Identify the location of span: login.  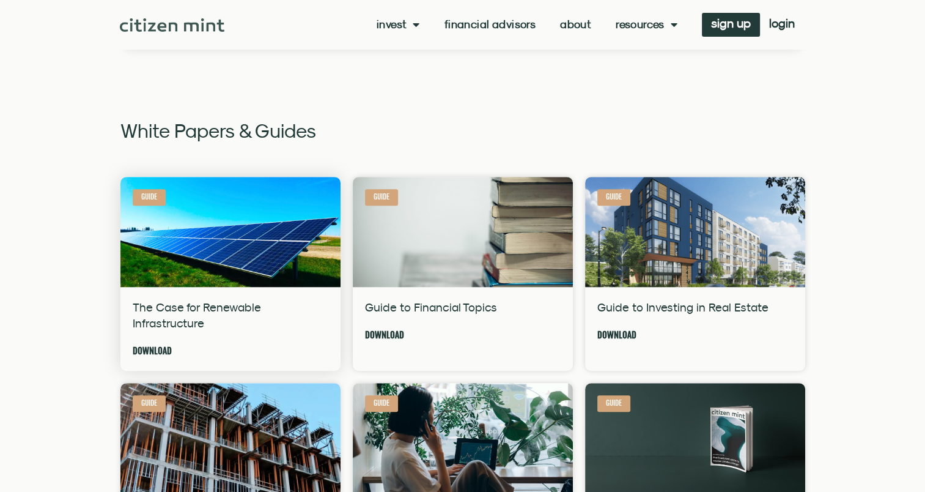
(782, 23).